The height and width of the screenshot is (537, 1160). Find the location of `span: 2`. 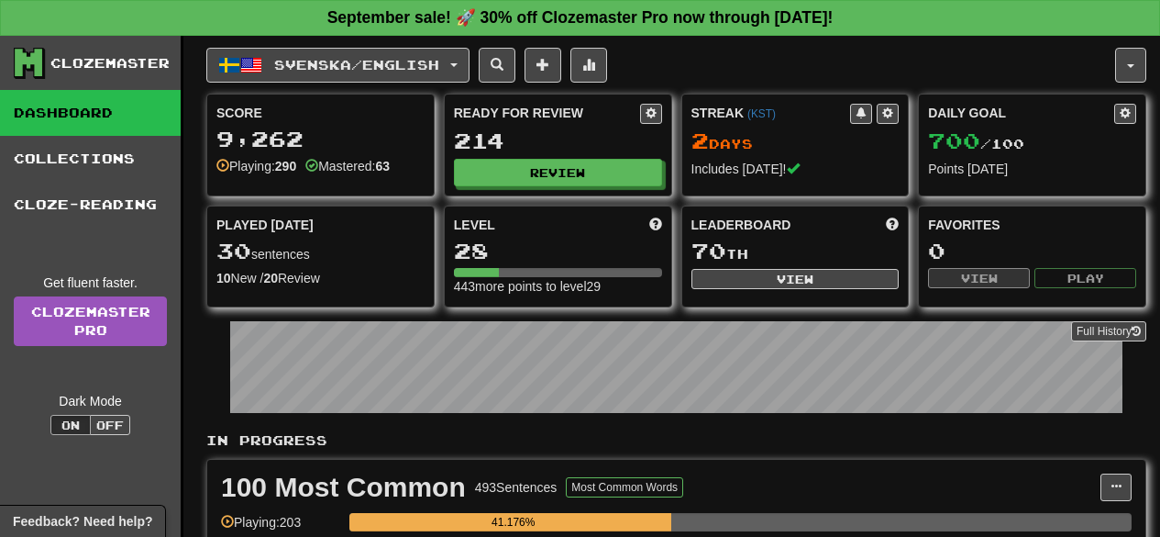

span: 2 is located at coordinates (700, 140).